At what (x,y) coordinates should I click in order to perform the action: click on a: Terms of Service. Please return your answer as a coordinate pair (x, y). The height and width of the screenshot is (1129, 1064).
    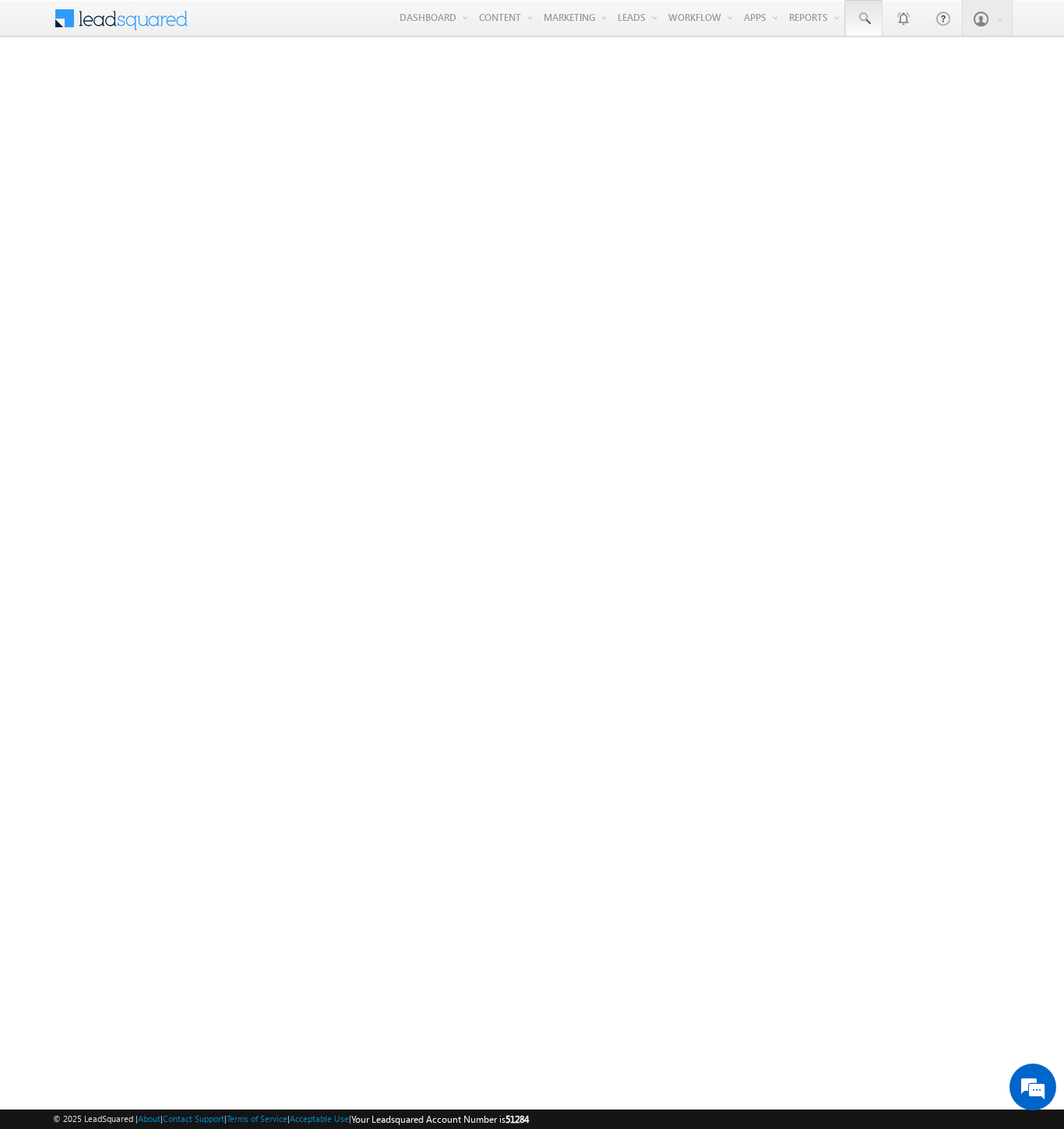
    Looking at the image, I should click on (257, 1118).